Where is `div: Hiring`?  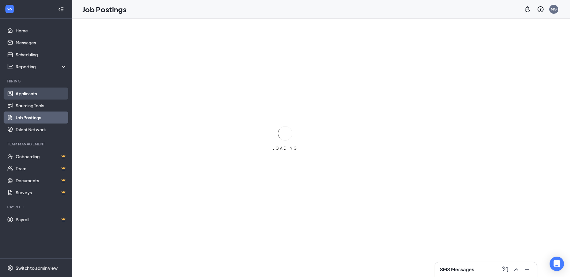 div: Hiring is located at coordinates (36, 81).